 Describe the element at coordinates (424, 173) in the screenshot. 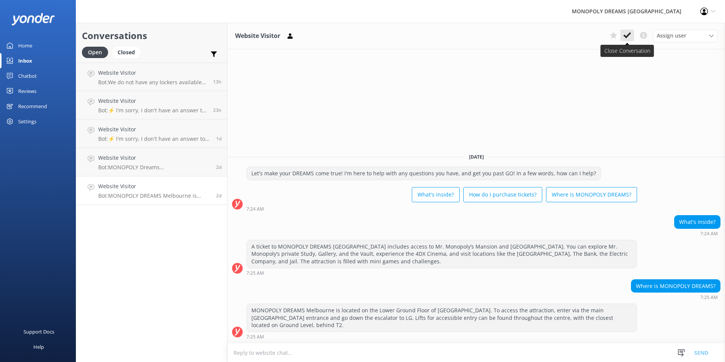

I see `div: Let's make your DREAMS come true! I'm here to help with any questions you have, and get you past ...` at that location.